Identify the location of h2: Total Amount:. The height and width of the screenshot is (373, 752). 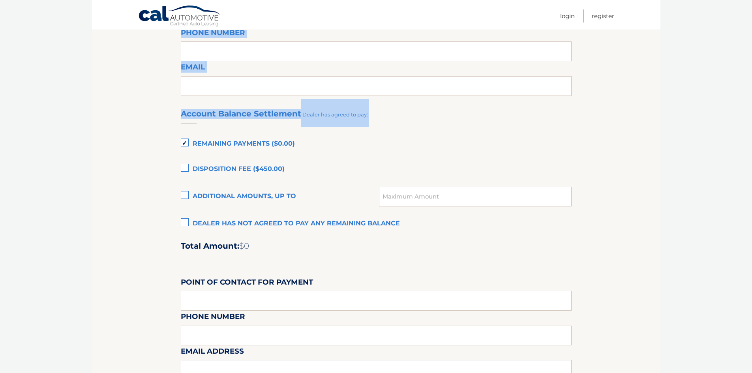
(376, 246).